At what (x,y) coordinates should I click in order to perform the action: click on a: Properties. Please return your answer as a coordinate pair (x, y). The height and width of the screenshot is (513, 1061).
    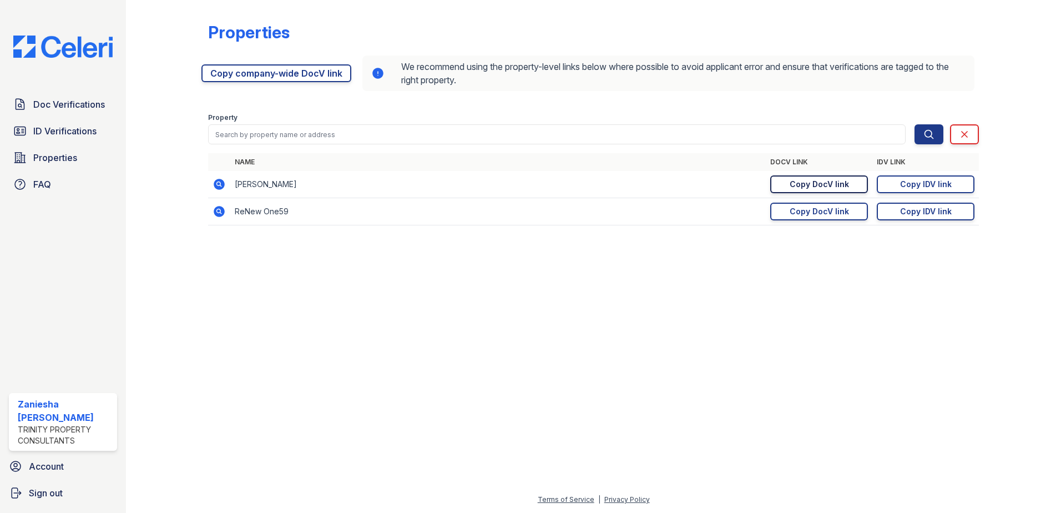
    Looking at the image, I should click on (63, 158).